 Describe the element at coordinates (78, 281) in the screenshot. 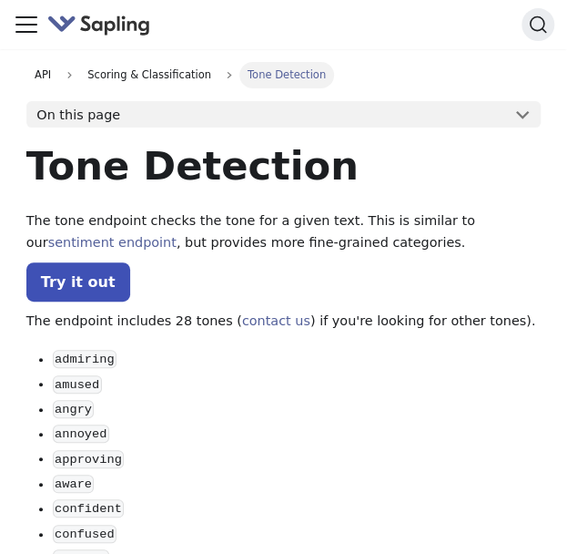

I see `a: Try it out` at that location.